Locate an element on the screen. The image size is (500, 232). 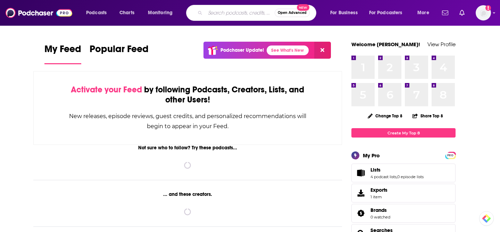
a: PRO is located at coordinates (451, 155).